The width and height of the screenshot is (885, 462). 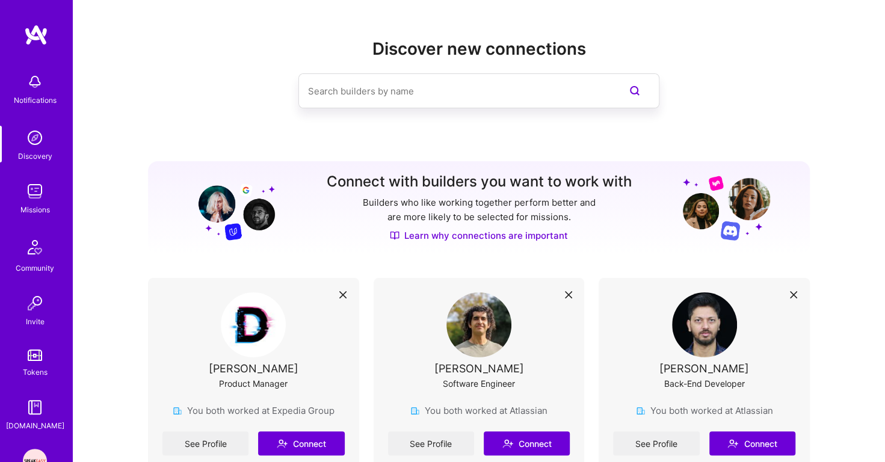 What do you see at coordinates (253, 410) in the screenshot?
I see `div: You both worked at Expedia Group` at bounding box center [253, 410].